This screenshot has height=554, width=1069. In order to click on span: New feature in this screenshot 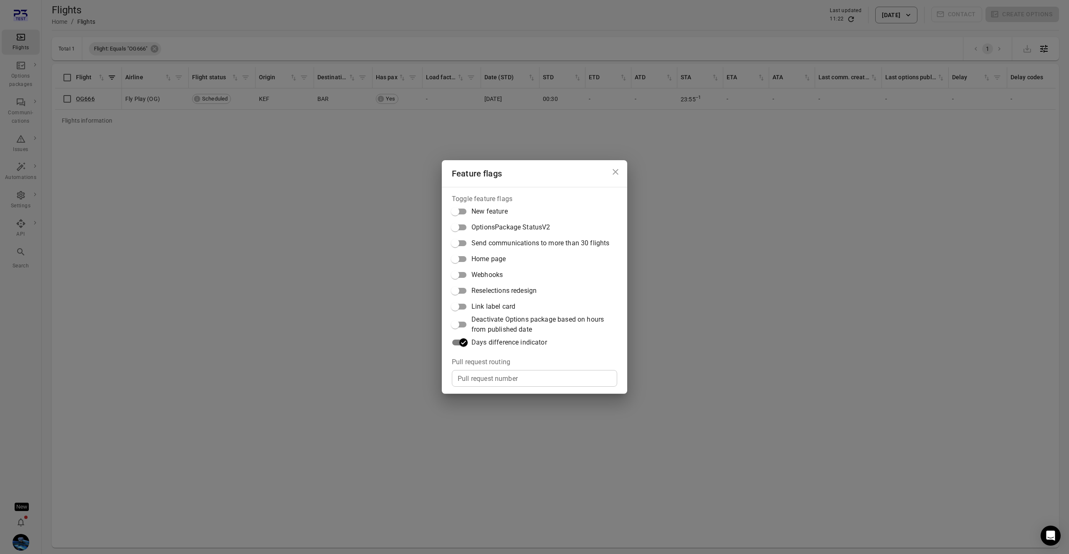, I will do `click(489, 212)`.